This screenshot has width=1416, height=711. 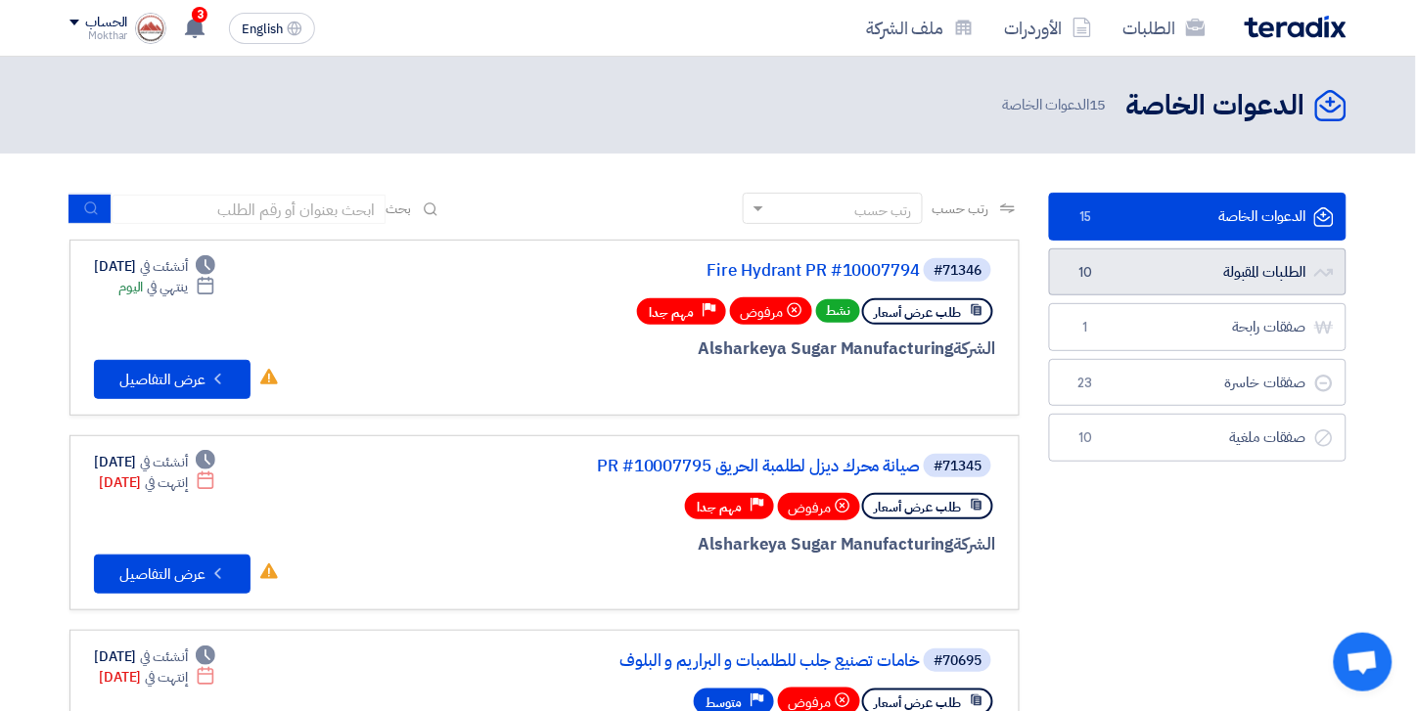 What do you see at coordinates (1197, 272) in the screenshot?
I see `a: الطلبات المقبولة10` at bounding box center [1197, 272].